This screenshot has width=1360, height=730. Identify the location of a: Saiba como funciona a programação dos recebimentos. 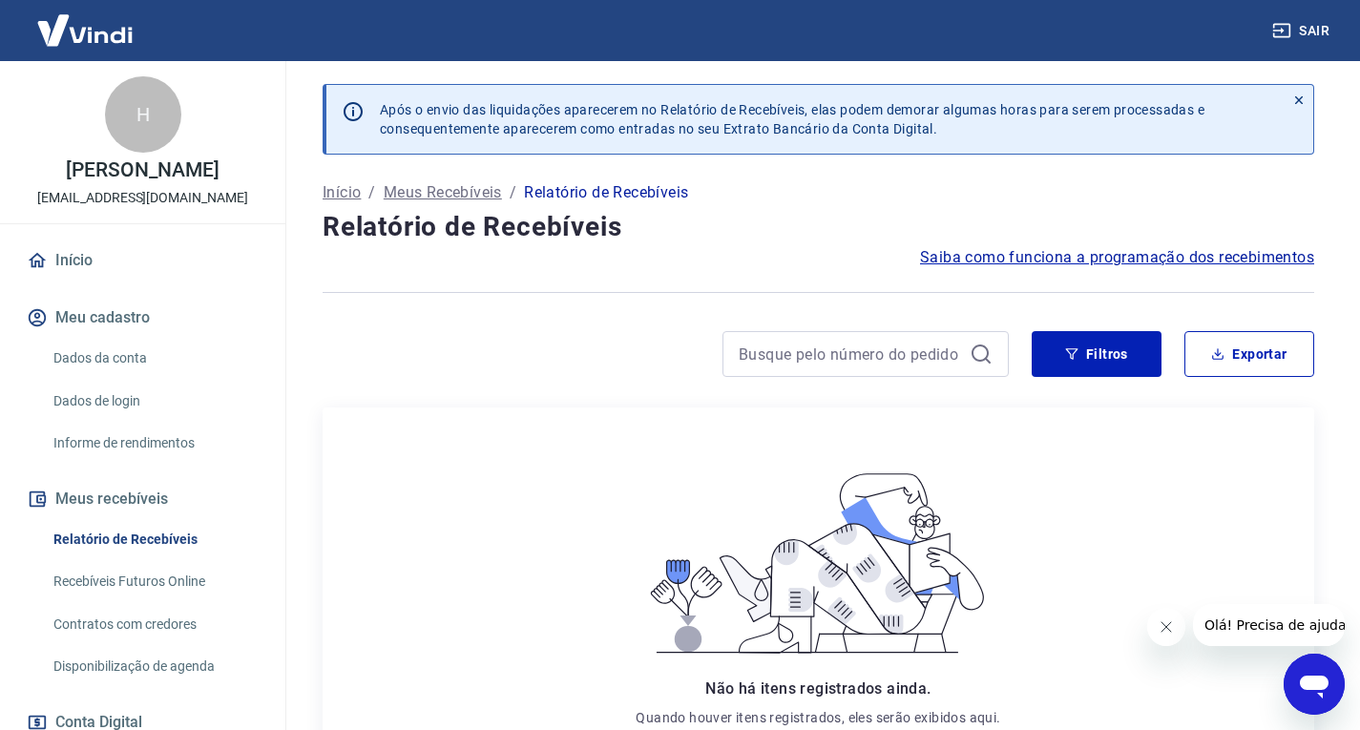
(1116, 258).